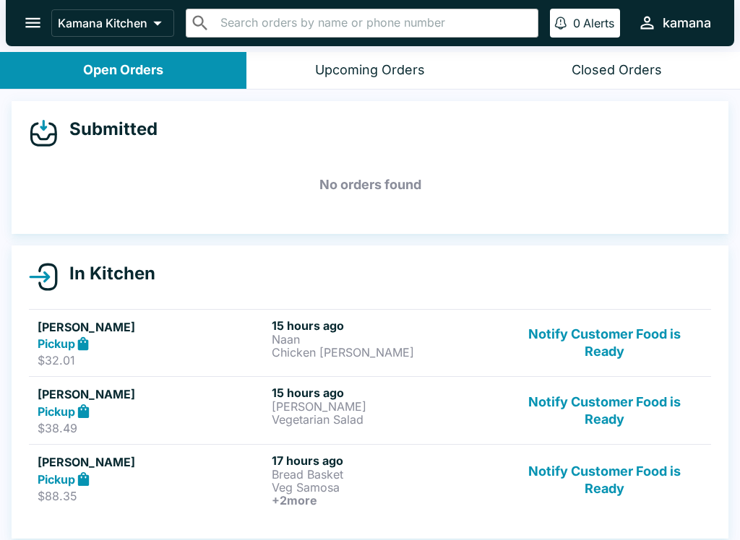 Image resolution: width=740 pixels, height=540 pixels. What do you see at coordinates (616, 70) in the screenshot?
I see `div: Closed Orders` at bounding box center [616, 70].